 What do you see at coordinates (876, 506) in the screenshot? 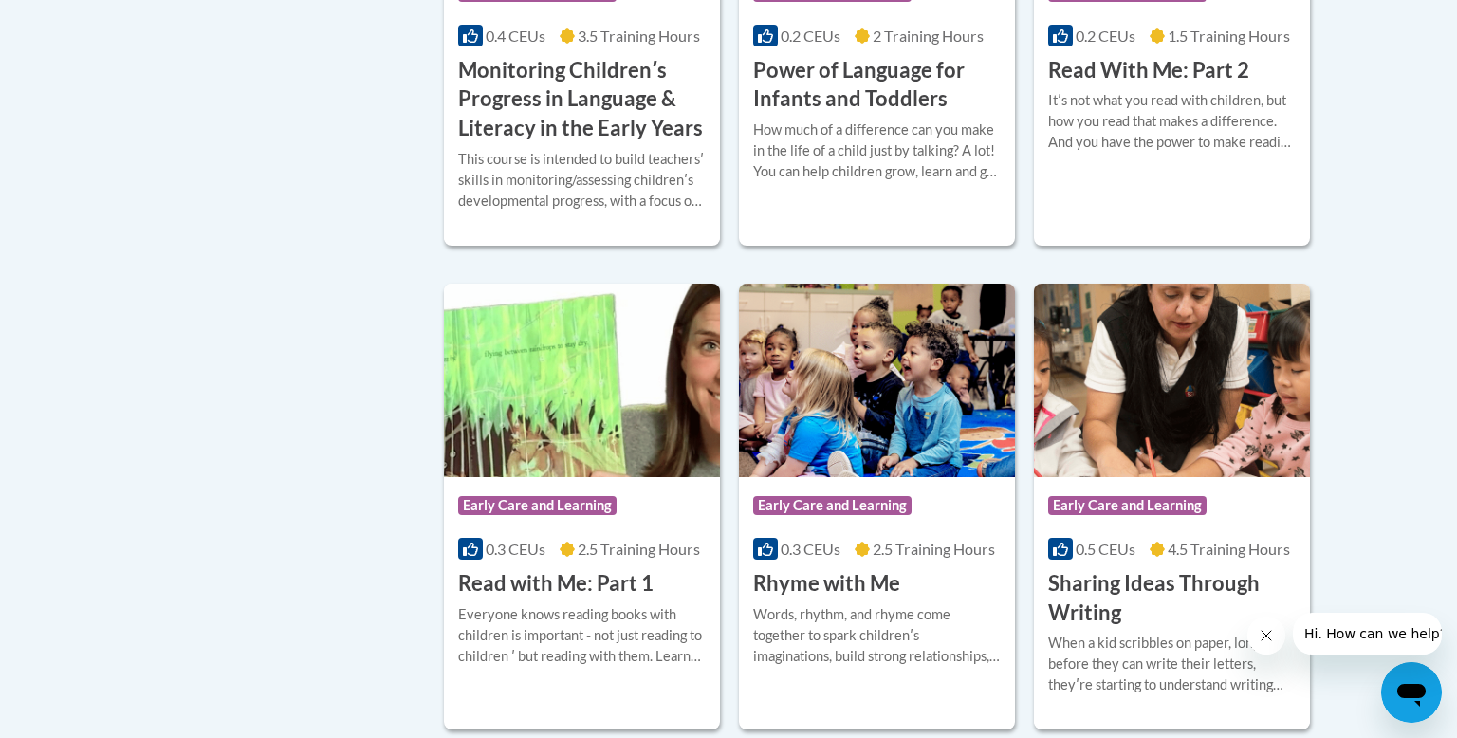
I see `a: Course LogoEarly Care and Learning0.3 CEUs2.5 Training Hours Rhyme with MeWords, rhythm, and rhym...` at bounding box center [876, 506].